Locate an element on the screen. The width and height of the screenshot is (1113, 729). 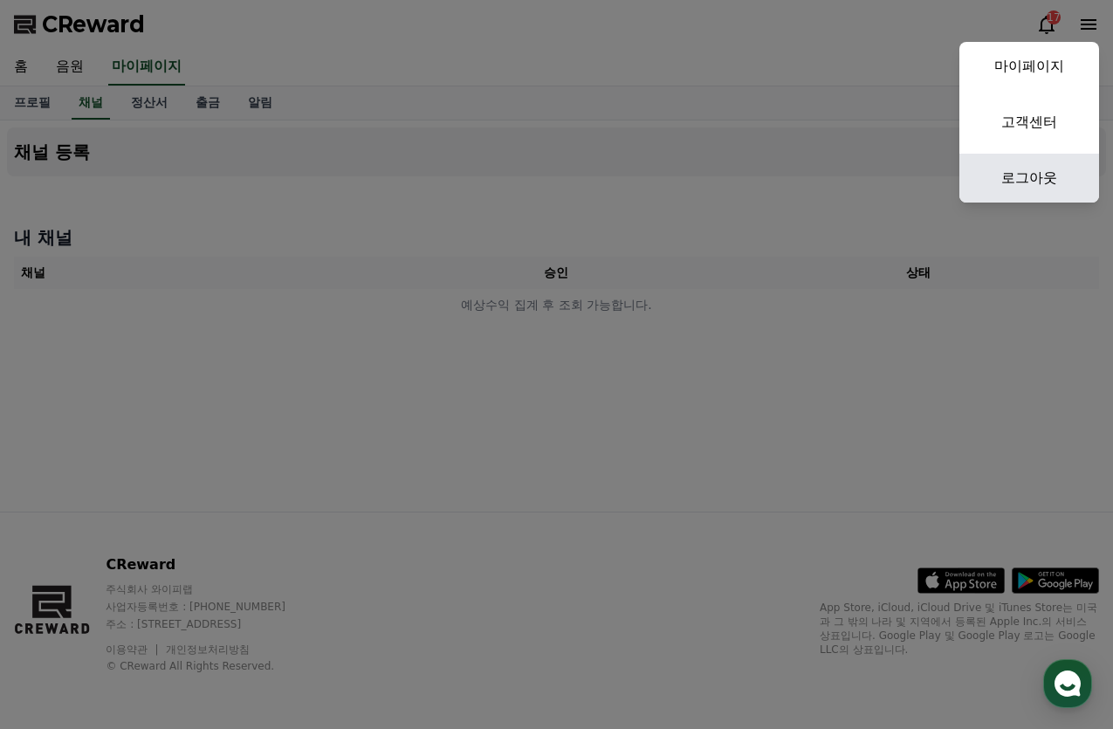
span: 홈 is located at coordinates (60, 587).